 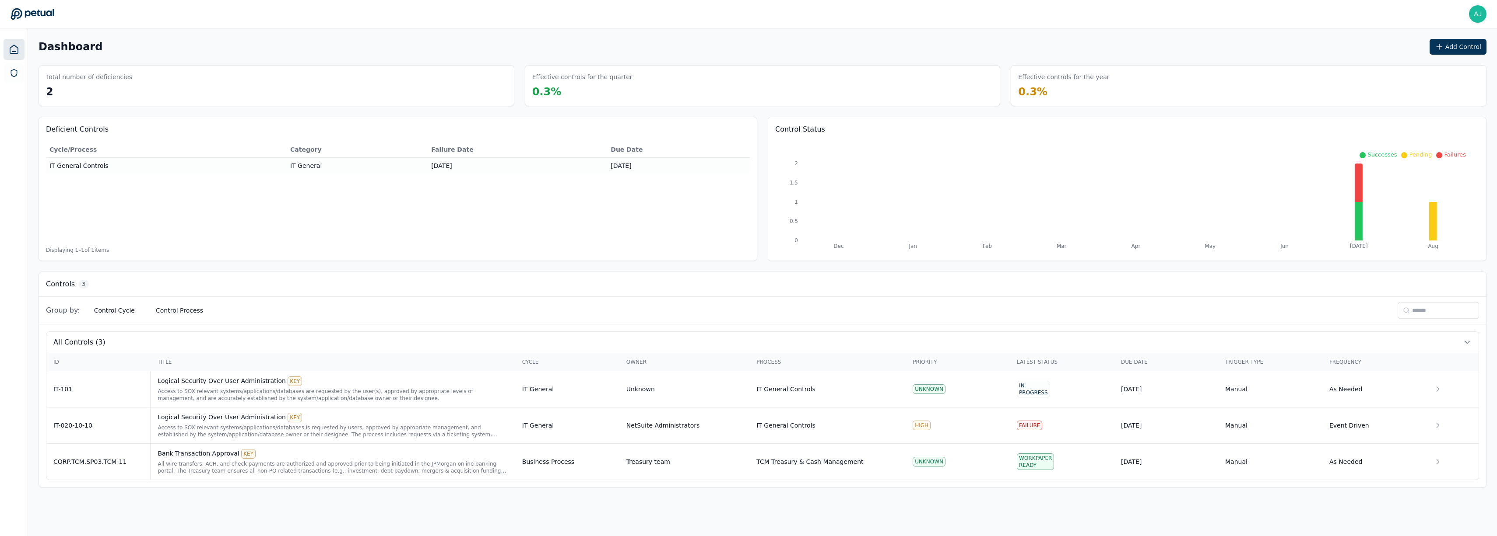 What do you see at coordinates (114, 311) in the screenshot?
I see `button: Control Cycle` at bounding box center [114, 311].